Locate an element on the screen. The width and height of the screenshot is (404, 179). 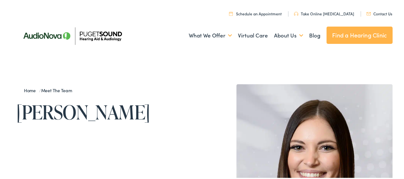
a: Contact Us is located at coordinates (379, 12).